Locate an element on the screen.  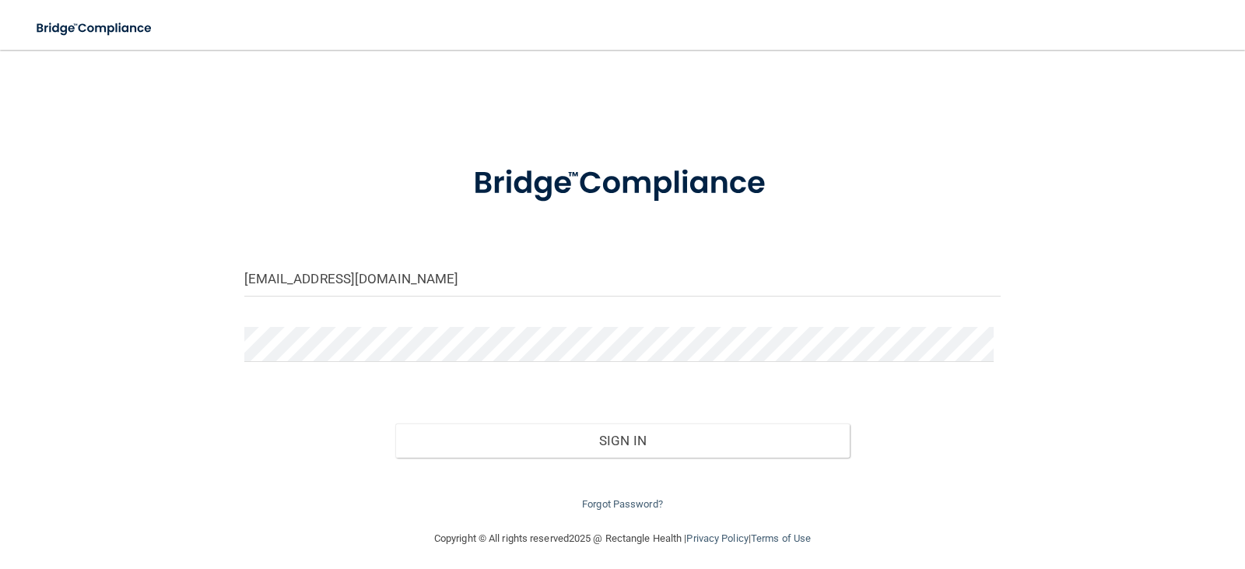
a: Terms of Use is located at coordinates (781, 538).